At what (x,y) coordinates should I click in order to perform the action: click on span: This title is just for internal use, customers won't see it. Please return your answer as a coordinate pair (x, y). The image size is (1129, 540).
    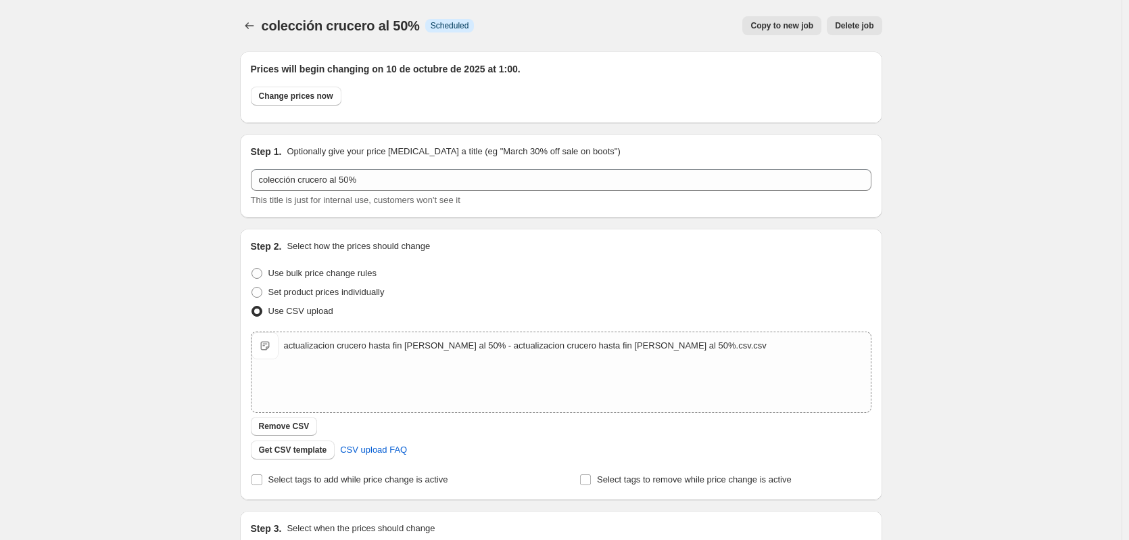
    Looking at the image, I should click on (356, 200).